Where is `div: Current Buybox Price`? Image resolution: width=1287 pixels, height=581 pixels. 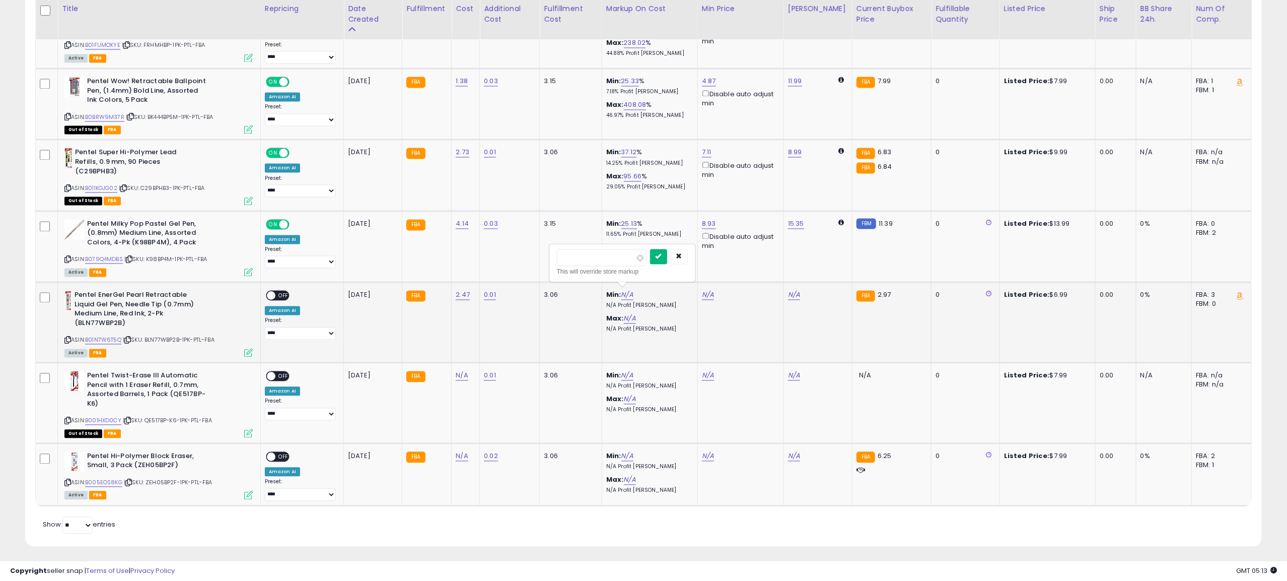 div: Current Buybox Price is located at coordinates (892, 15).